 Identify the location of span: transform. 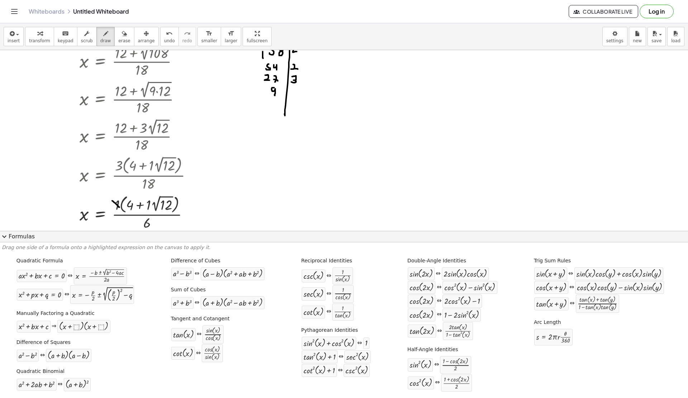
(39, 41).